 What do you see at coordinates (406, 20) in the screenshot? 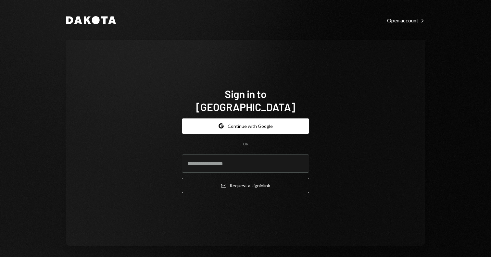
I see `a: Open account` at bounding box center [406, 20].